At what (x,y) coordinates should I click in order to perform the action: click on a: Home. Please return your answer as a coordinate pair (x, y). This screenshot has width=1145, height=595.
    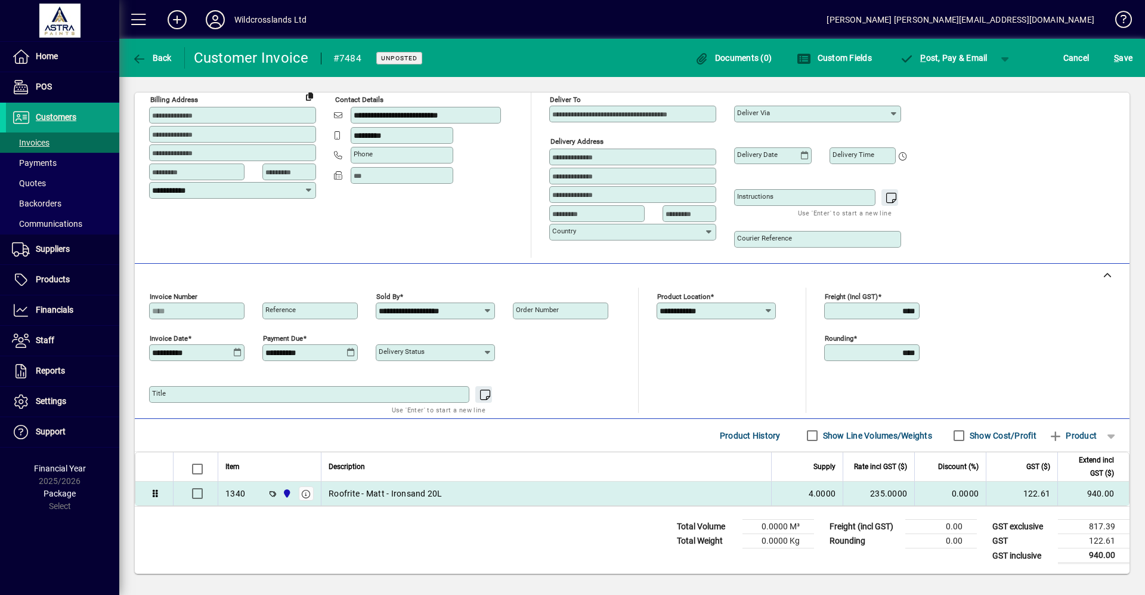
    Looking at the image, I should click on (63, 57).